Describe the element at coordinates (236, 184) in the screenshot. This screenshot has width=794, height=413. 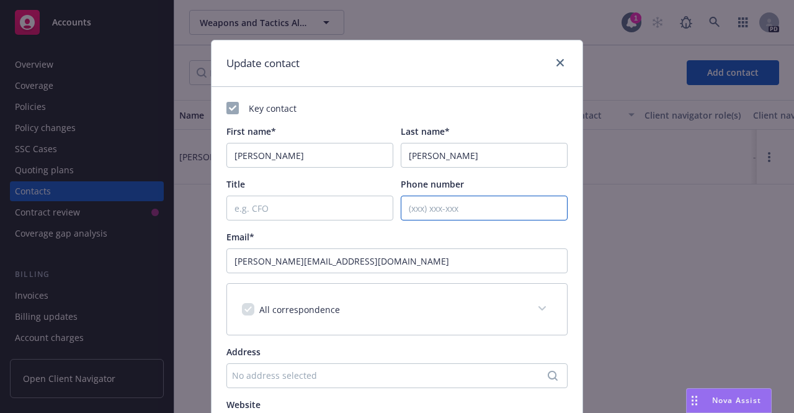
I see `span: Title` at that location.